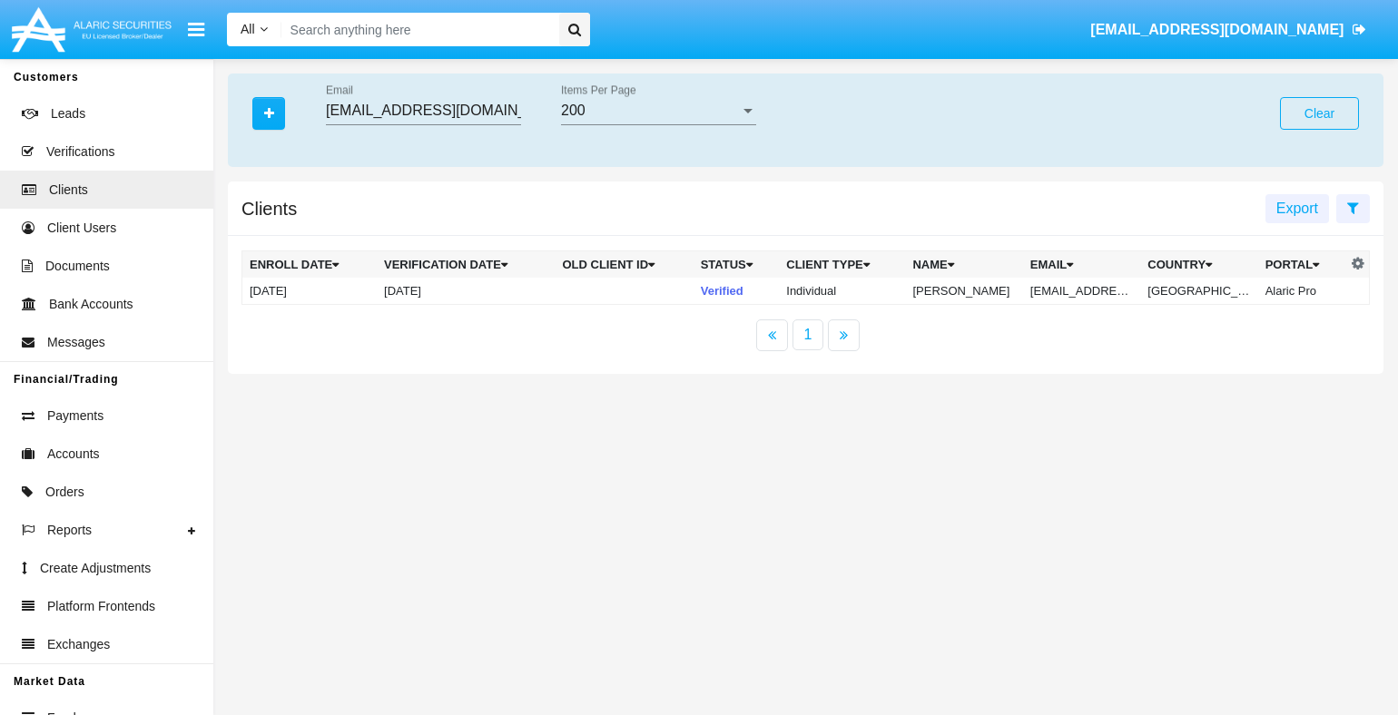  I want to click on span: Create Adjustments, so click(95, 568).